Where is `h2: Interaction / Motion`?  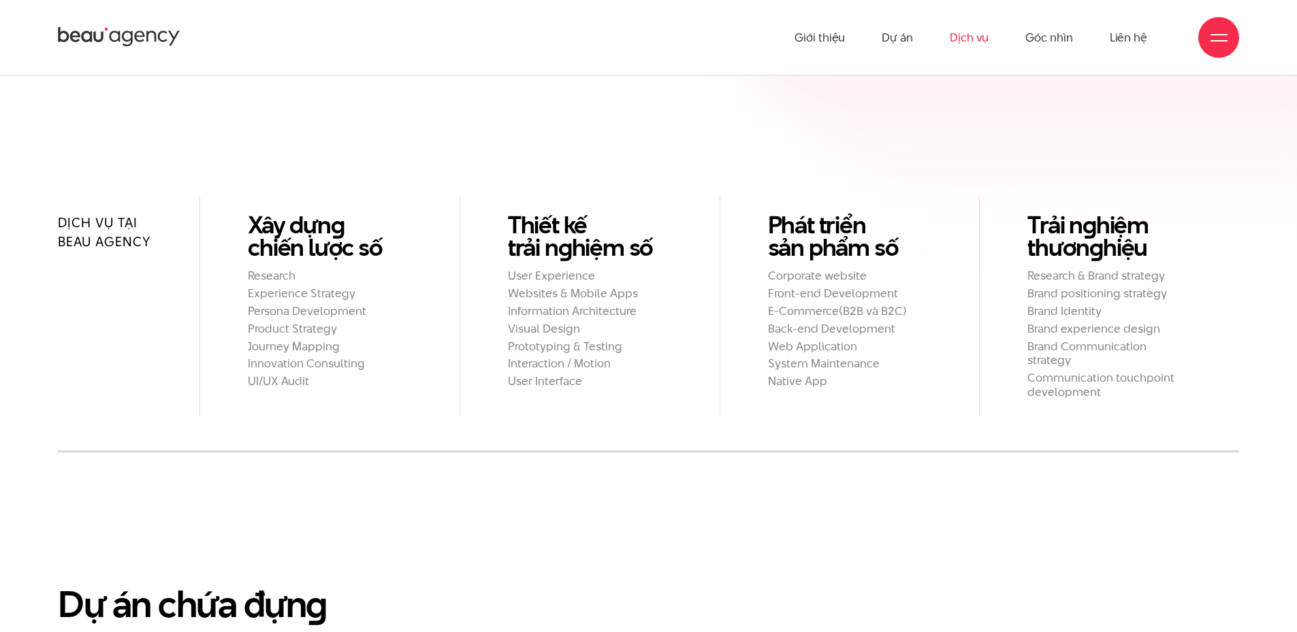
h2: Interaction / Motion is located at coordinates (590, 364).